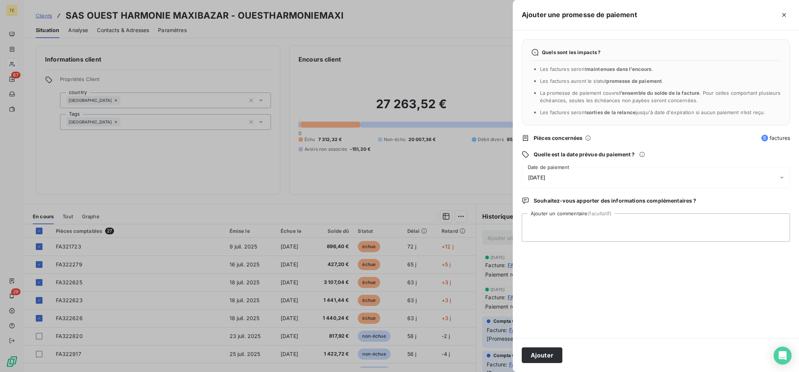 This screenshot has width=799, height=372. I want to click on span: Les factures auront le statut ., so click(602, 81).